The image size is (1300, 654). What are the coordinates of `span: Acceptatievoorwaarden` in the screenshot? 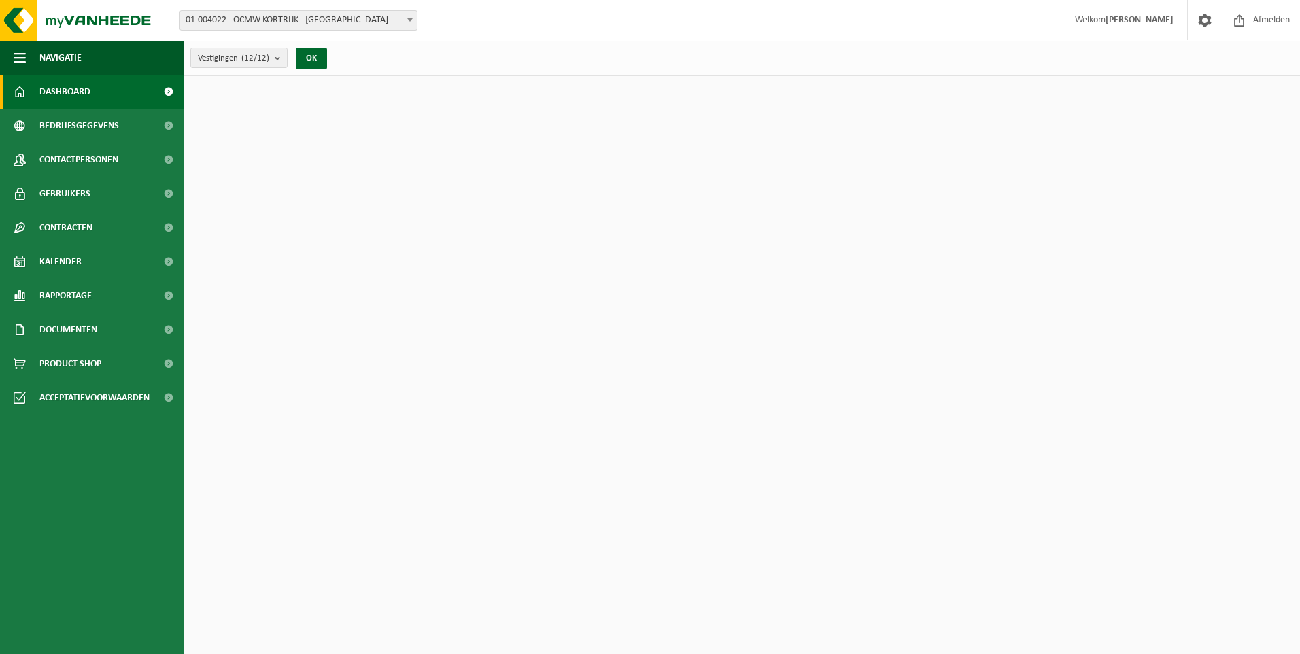 It's located at (94, 398).